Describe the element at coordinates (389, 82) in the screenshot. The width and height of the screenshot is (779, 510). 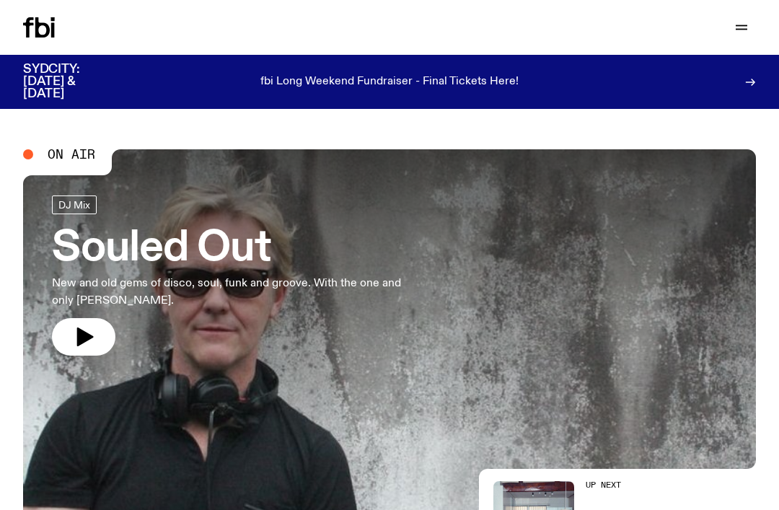
I see `p: fbi Long Weekend Fundraiser - Final Tickets Here!` at that location.